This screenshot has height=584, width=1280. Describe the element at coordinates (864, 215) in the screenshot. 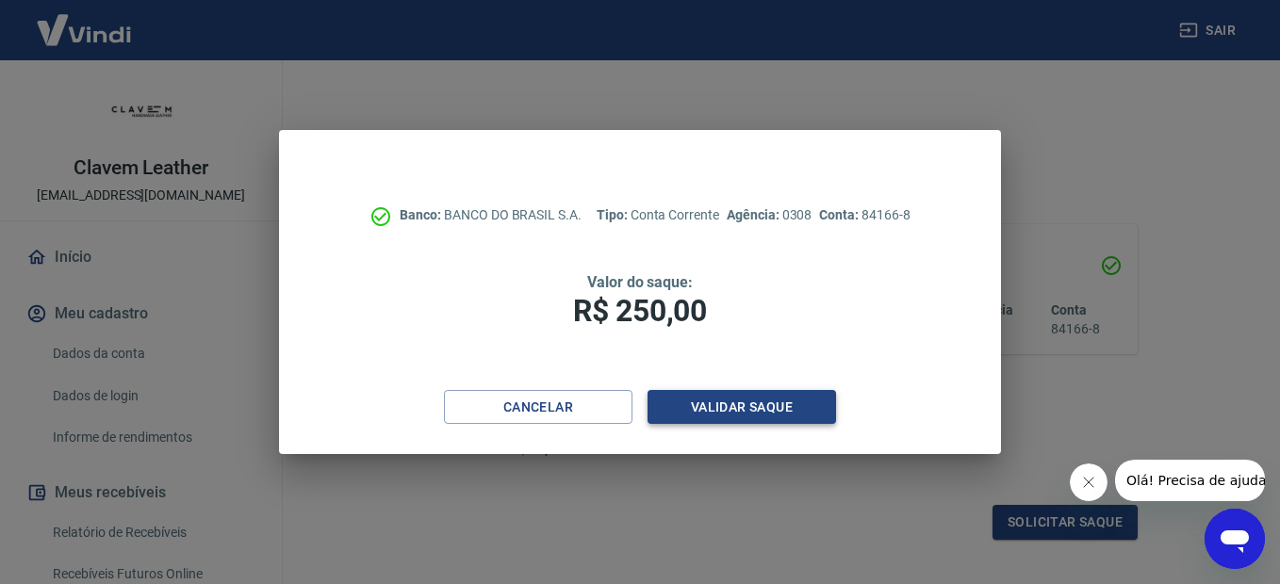

I see `p: 84166-8` at that location.